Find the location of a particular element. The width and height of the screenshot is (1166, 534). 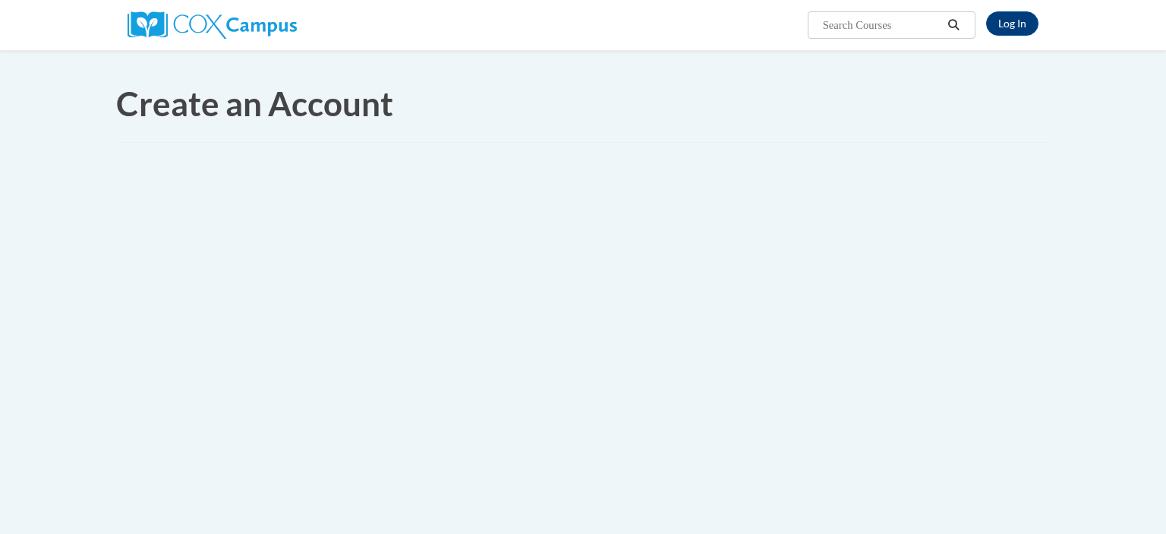

span: Create an Account is located at coordinates (254, 103).